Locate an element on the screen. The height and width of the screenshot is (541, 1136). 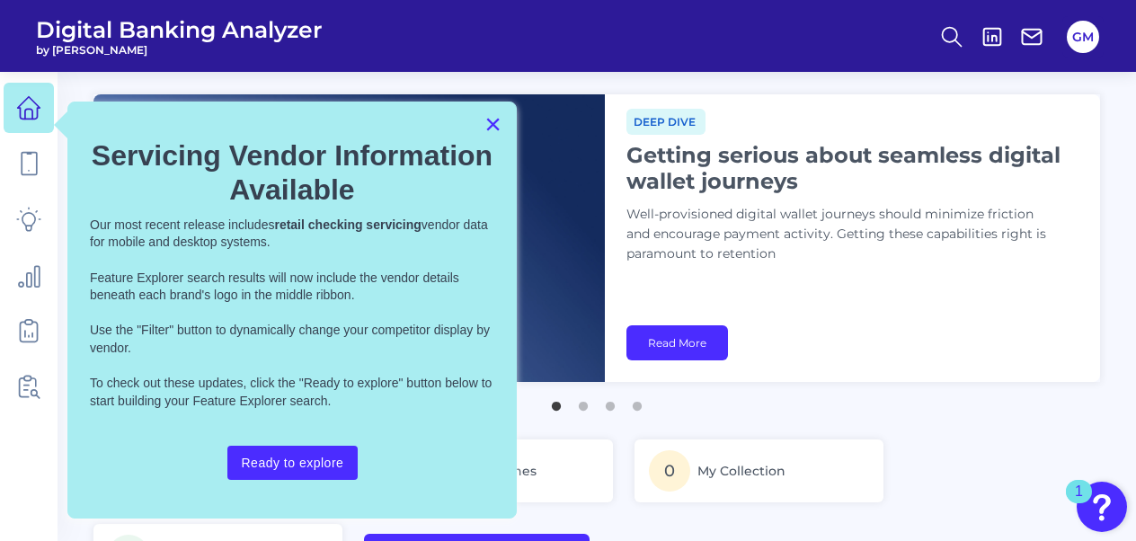
div: 1 is located at coordinates (1079, 503).